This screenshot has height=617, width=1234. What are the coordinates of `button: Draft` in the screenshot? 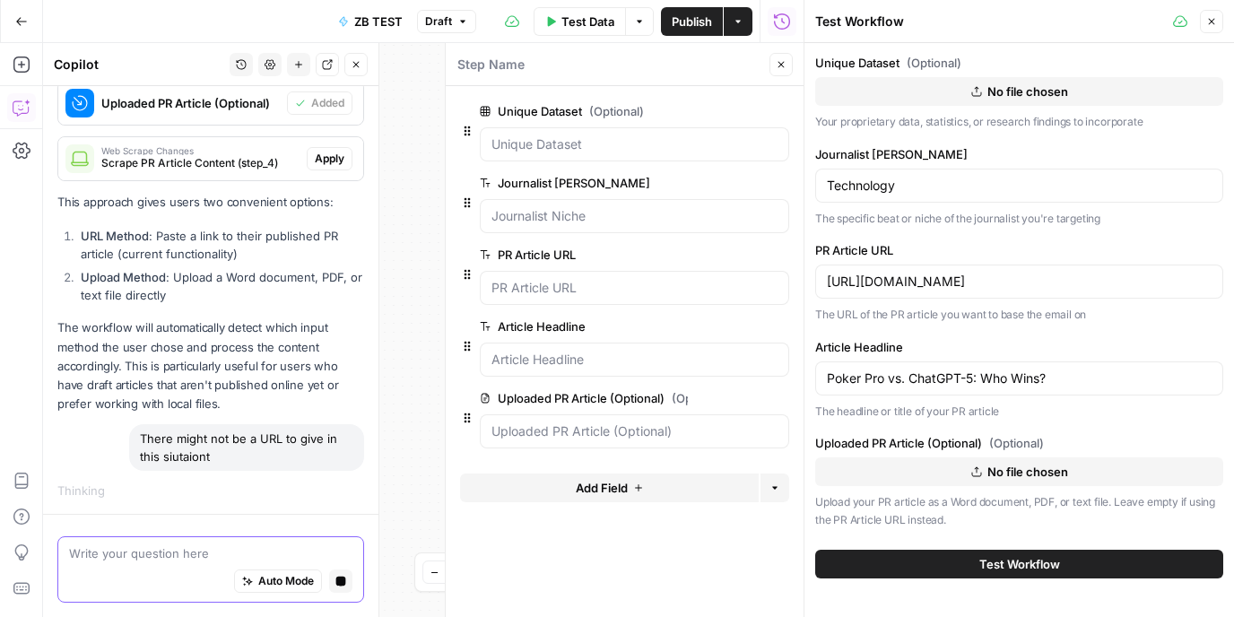 It's located at (447, 22).